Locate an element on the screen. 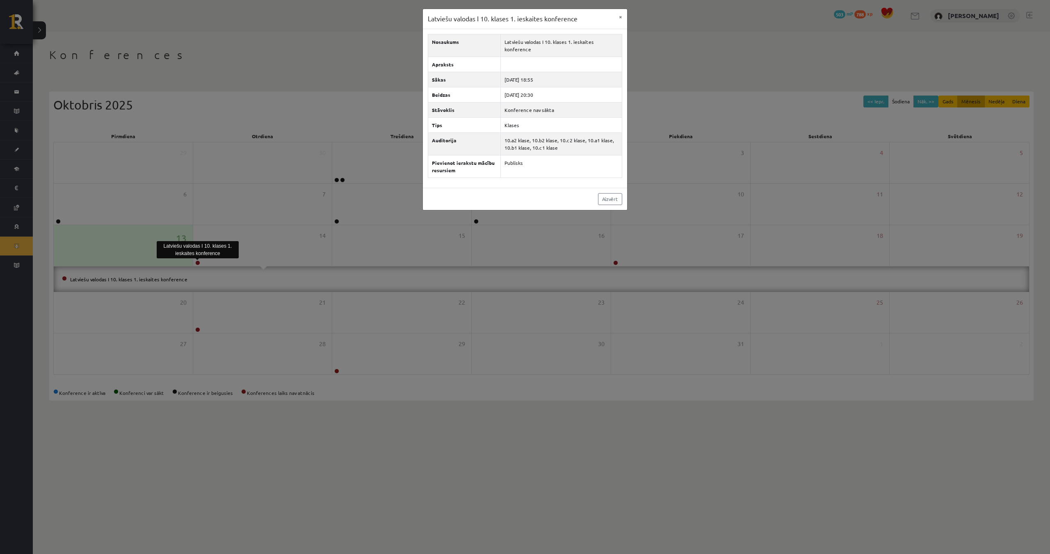 Image resolution: width=1050 pixels, height=554 pixels. a: Aizvērt is located at coordinates (610, 199).